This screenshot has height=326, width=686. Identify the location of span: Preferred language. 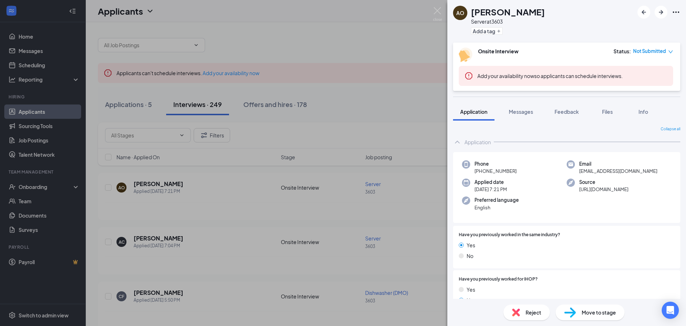
(497, 200).